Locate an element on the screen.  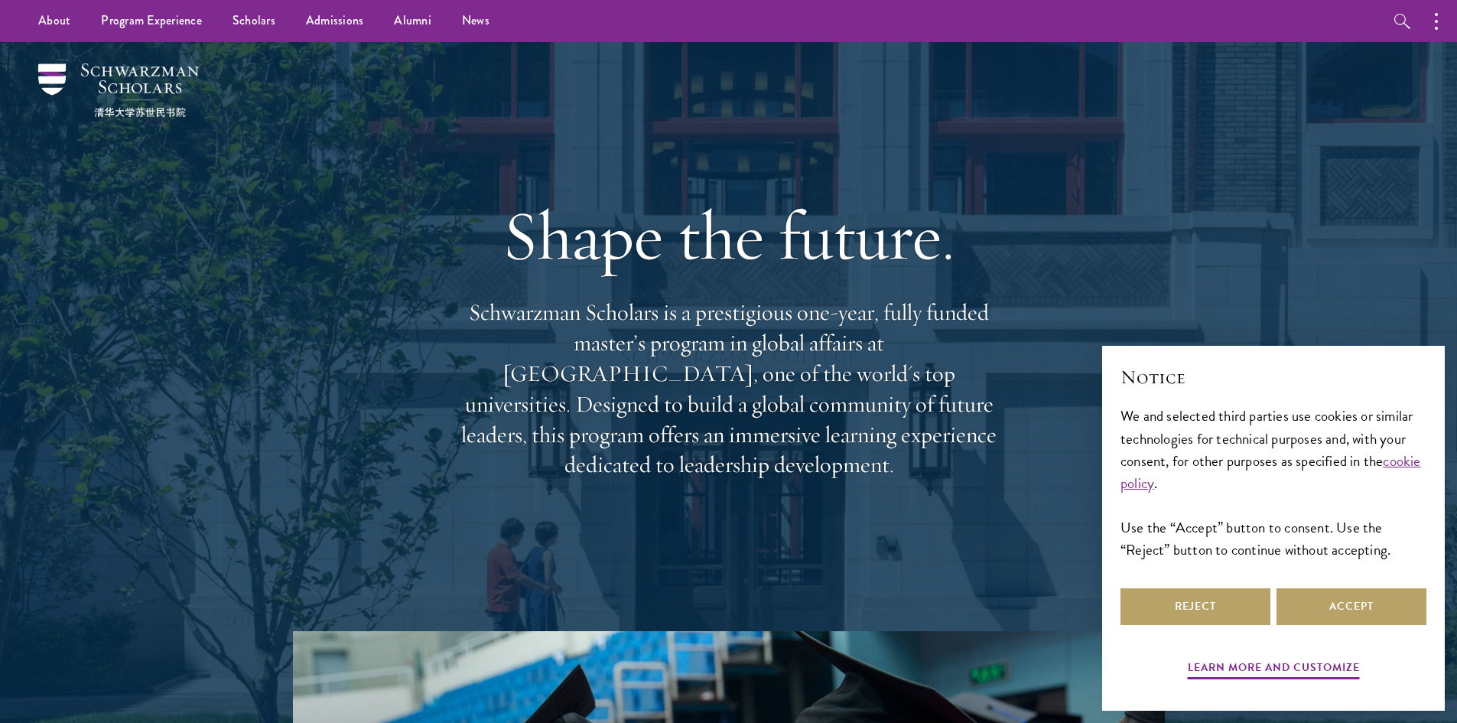
h1: Shape the future. is located at coordinates (729, 236).